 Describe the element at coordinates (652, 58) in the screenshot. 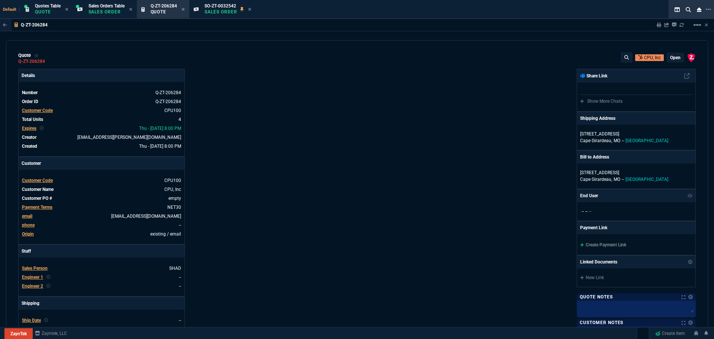

I see `p: CPU, Inc` at that location.